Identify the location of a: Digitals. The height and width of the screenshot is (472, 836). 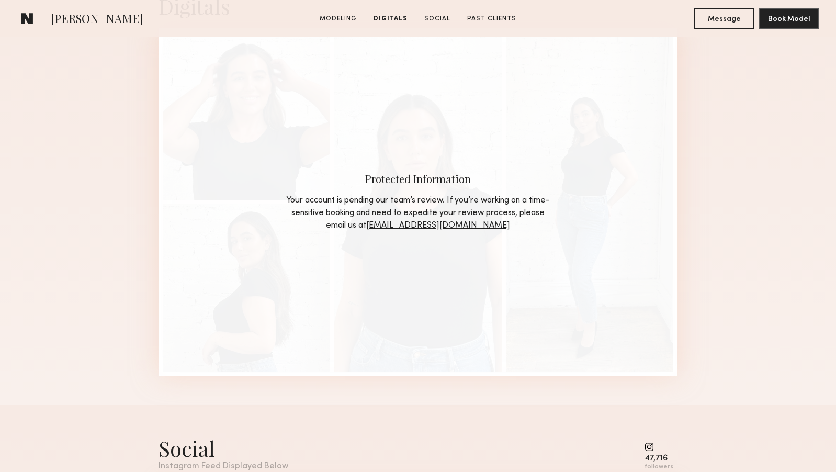
(390, 19).